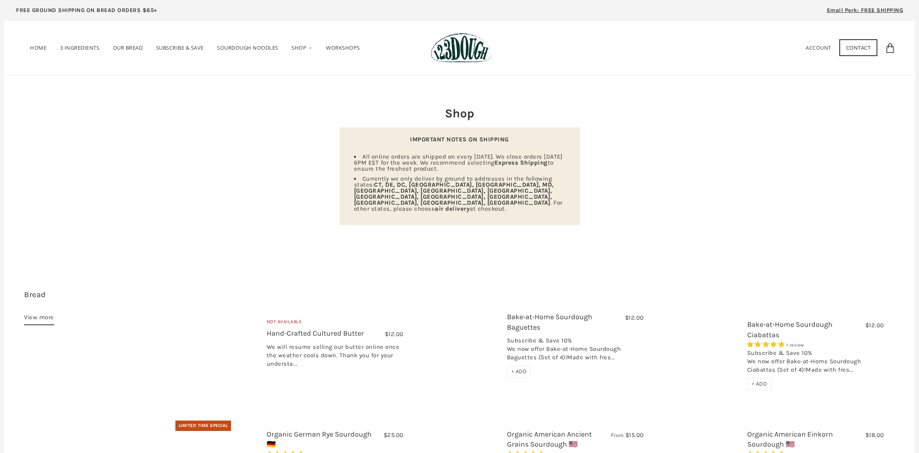 This screenshot has width=919, height=453. I want to click on div: Not Available, so click(335, 323).